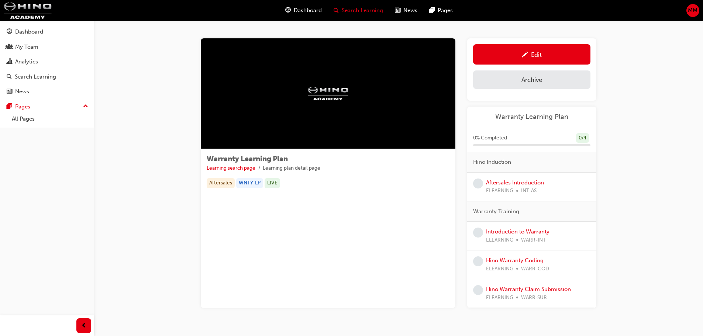 The width and height of the screenshot is (703, 336). I want to click on button: DashboardMy TeamAnalyticsSearch LearningNews, so click(47, 62).